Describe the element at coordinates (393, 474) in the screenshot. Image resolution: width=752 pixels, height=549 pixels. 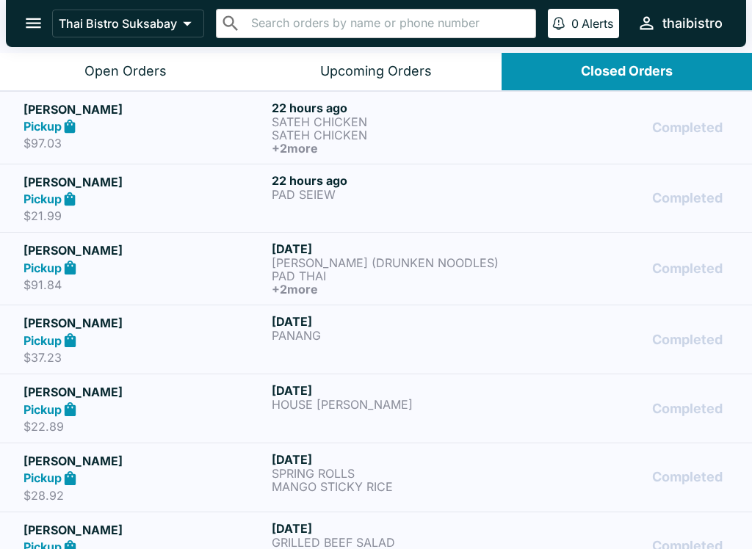
I see `p: SPRING ROLLS` at that location.